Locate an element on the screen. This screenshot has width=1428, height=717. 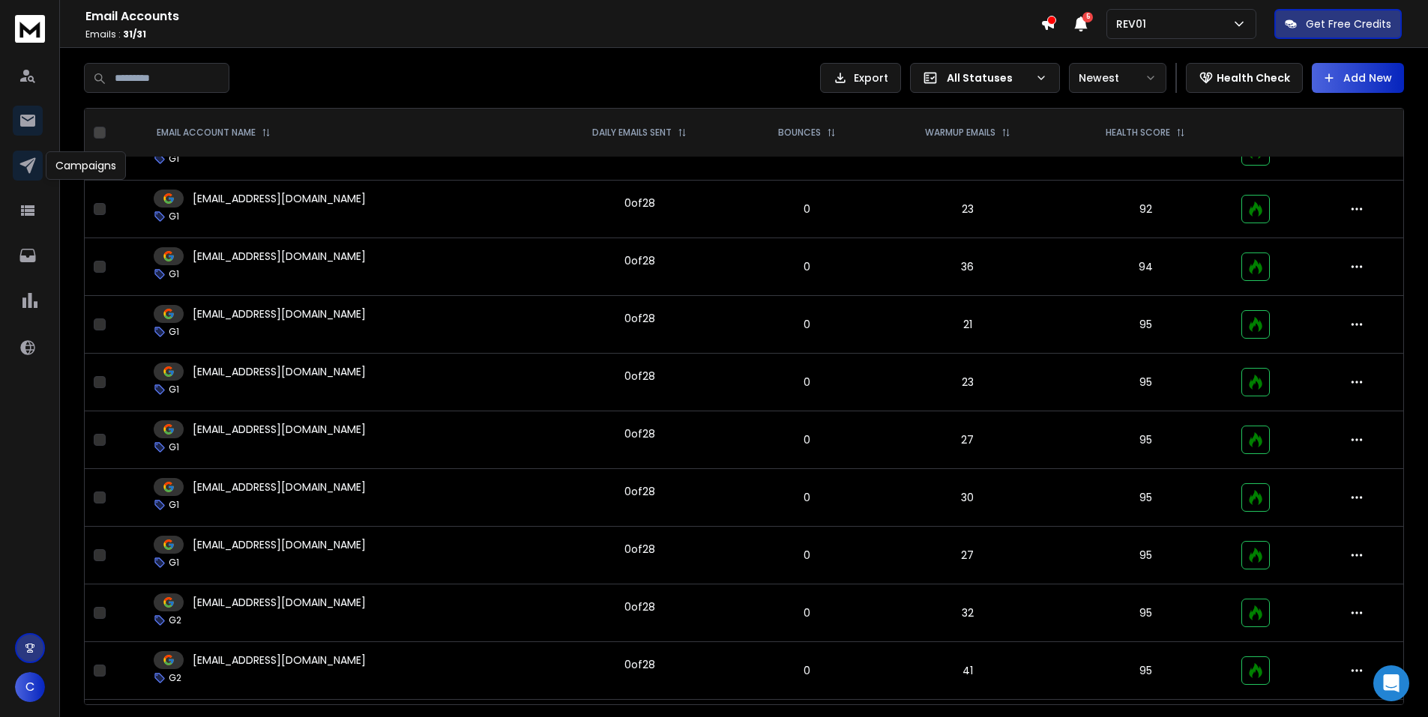
td: 32 is located at coordinates (967, 613).